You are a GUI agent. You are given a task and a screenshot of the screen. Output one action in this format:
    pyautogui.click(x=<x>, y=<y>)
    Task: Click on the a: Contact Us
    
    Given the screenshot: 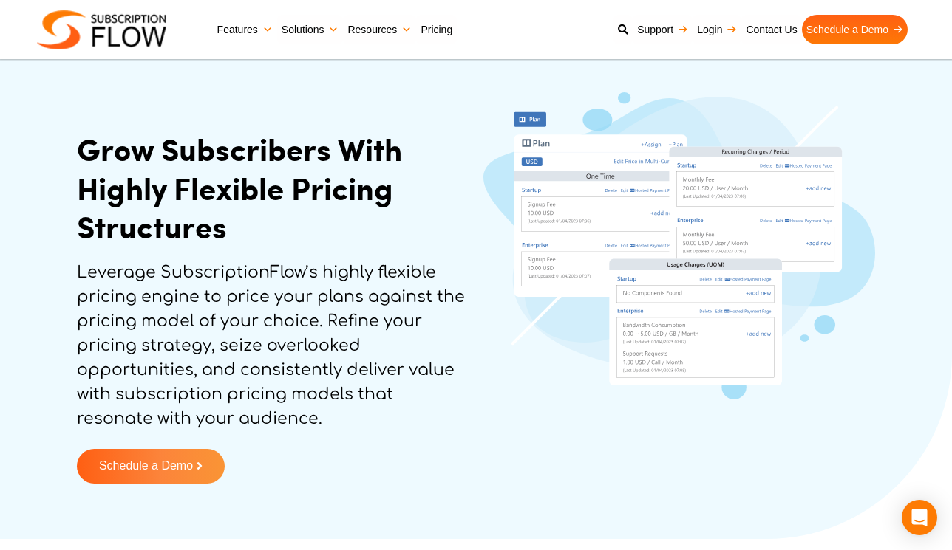 What is the action you would take?
    pyautogui.click(x=771, y=30)
    